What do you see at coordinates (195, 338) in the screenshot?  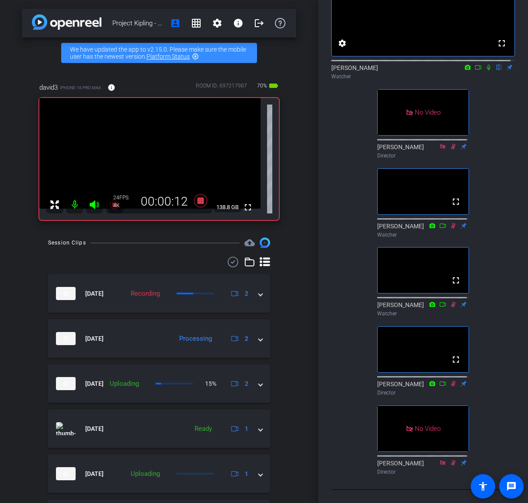 I see `div: Processing` at bounding box center [195, 338].